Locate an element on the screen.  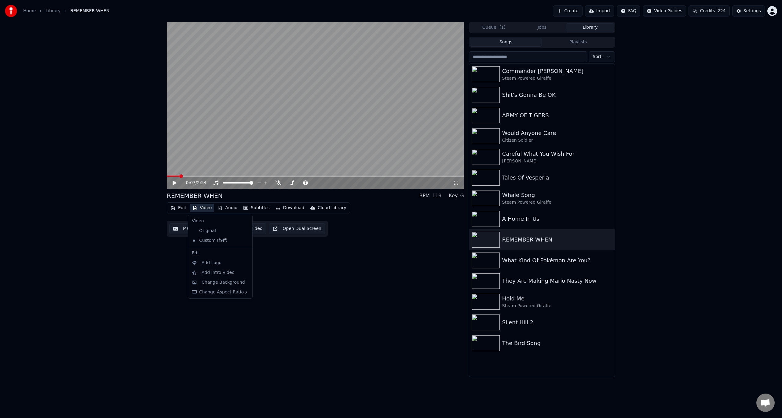
div: Tales Of Vesperia is located at coordinates (557, 178).